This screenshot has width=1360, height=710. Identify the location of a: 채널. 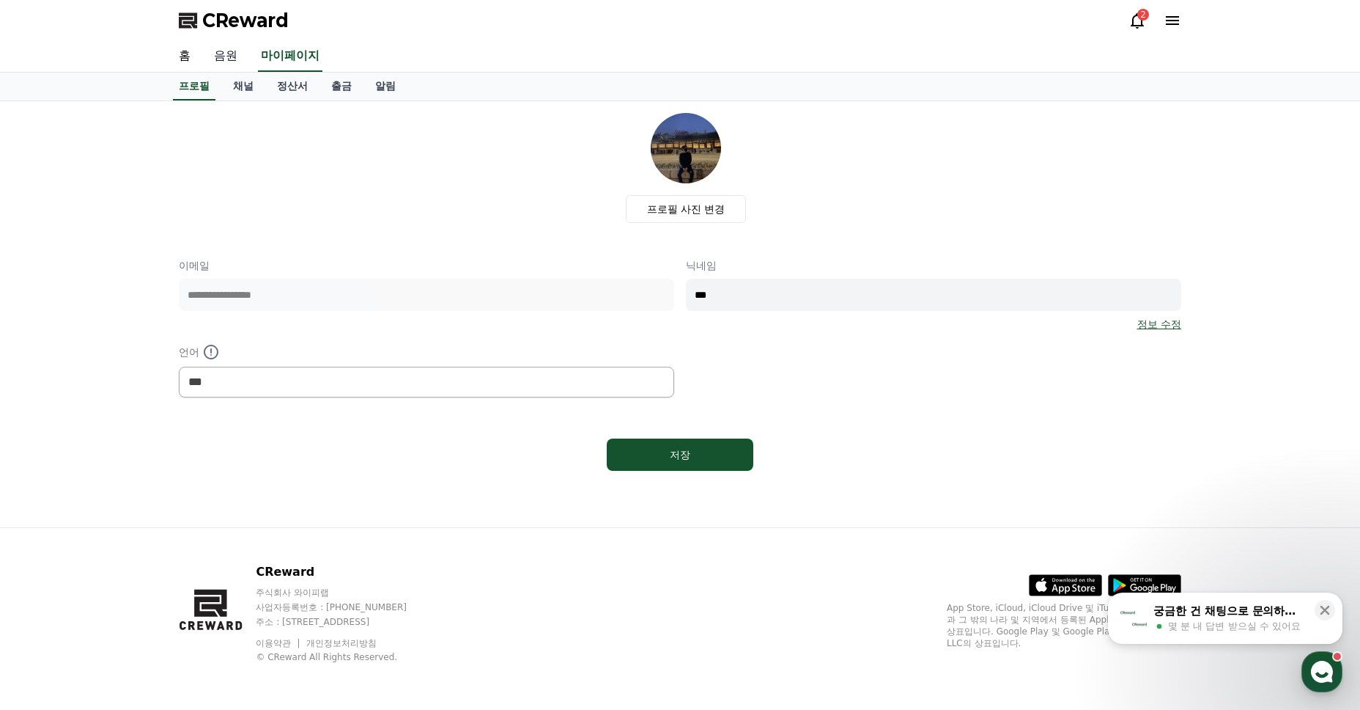
(243, 86).